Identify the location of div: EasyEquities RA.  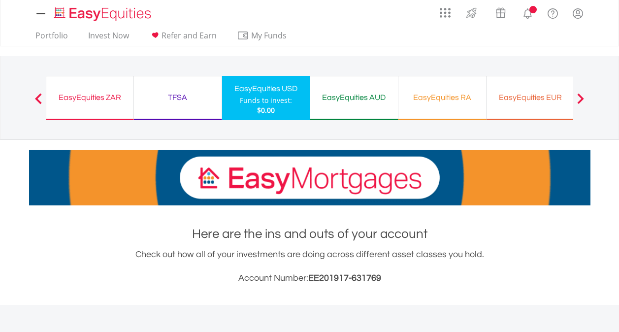
(442, 97).